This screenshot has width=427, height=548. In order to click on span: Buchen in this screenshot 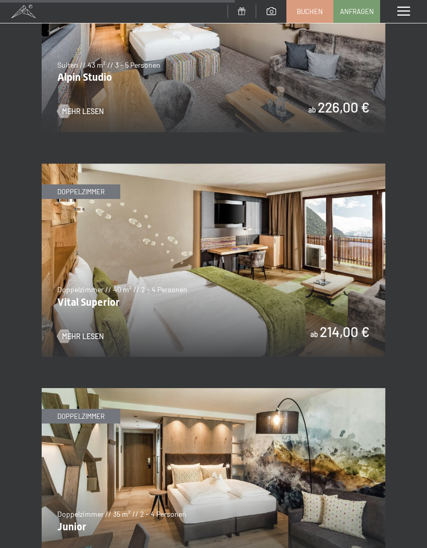, I will do `click(310, 11)`.